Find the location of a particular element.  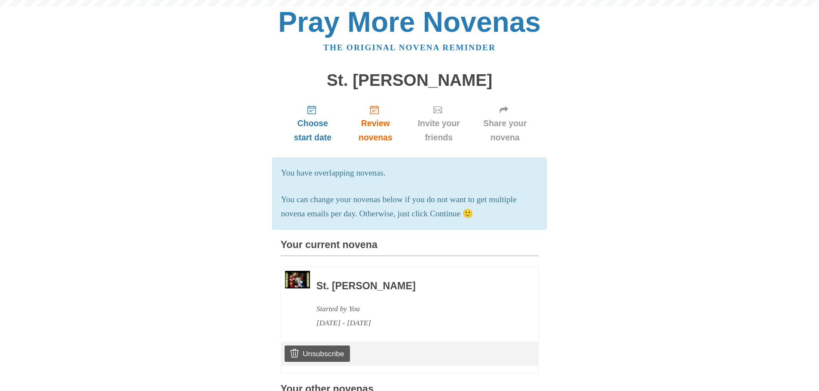

span: Review novenas is located at coordinates (375, 131).